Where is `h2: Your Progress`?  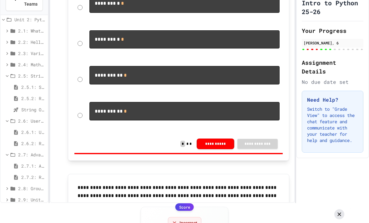
h2: Your Progress is located at coordinates (333, 31).